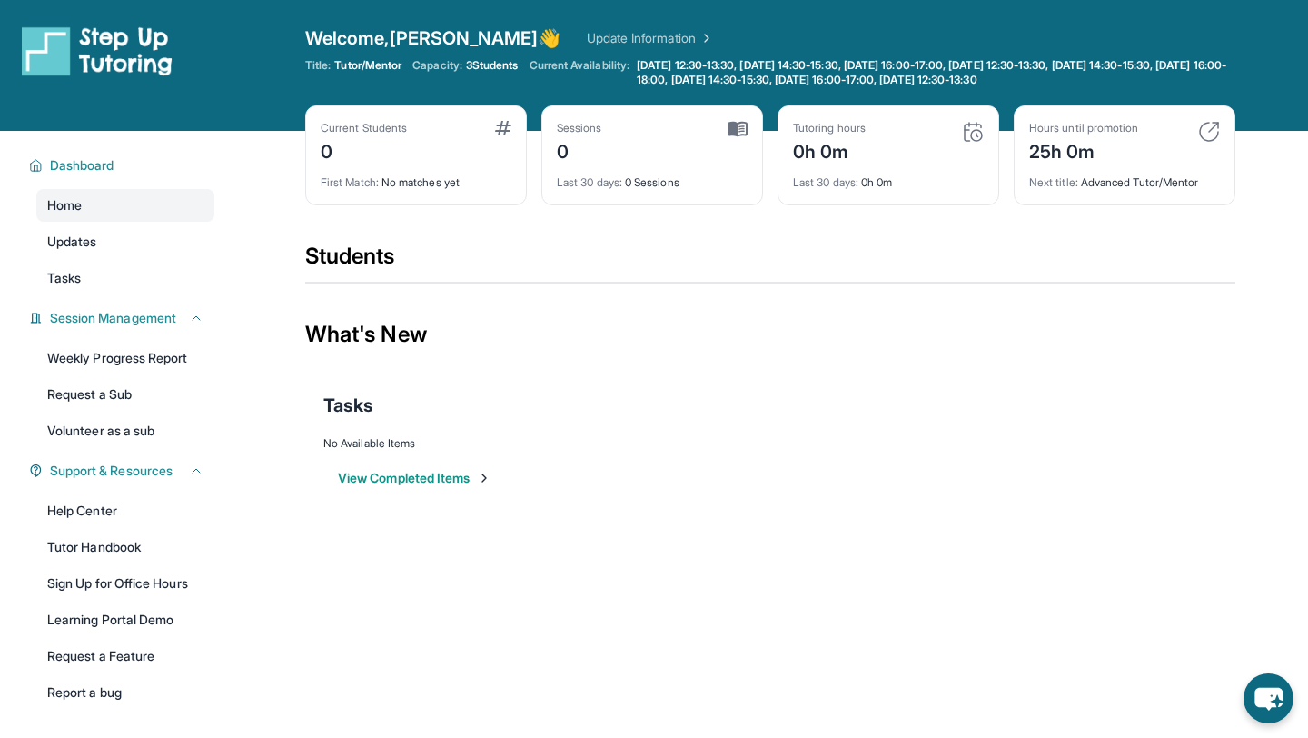  Describe the element at coordinates (652, 177) in the screenshot. I see `div: 0 Sessions` at that location.